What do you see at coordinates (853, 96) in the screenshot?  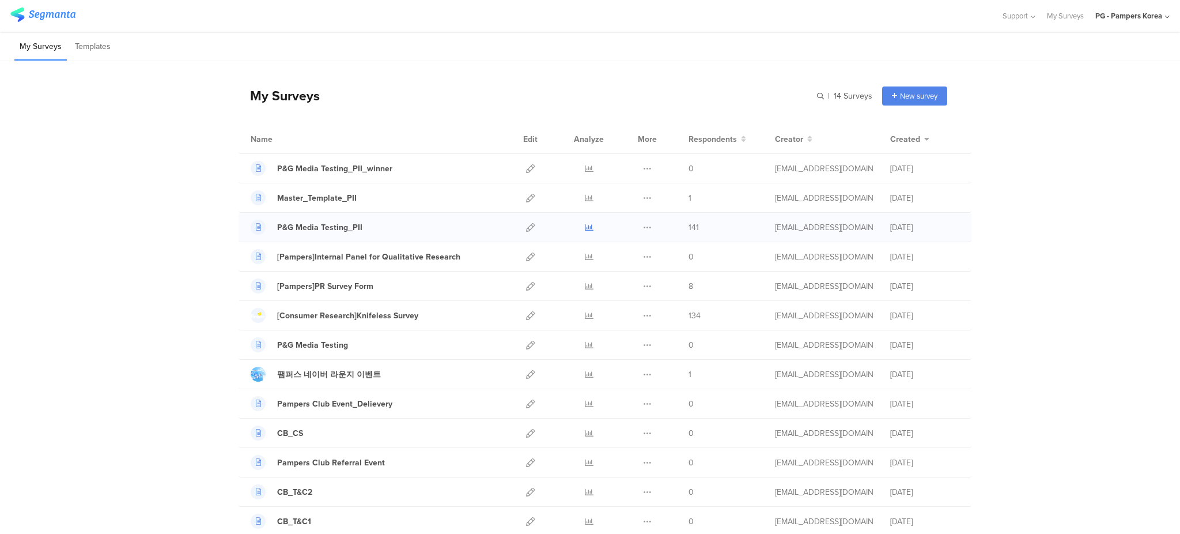 I see `span: 14 Surveys` at bounding box center [853, 96].